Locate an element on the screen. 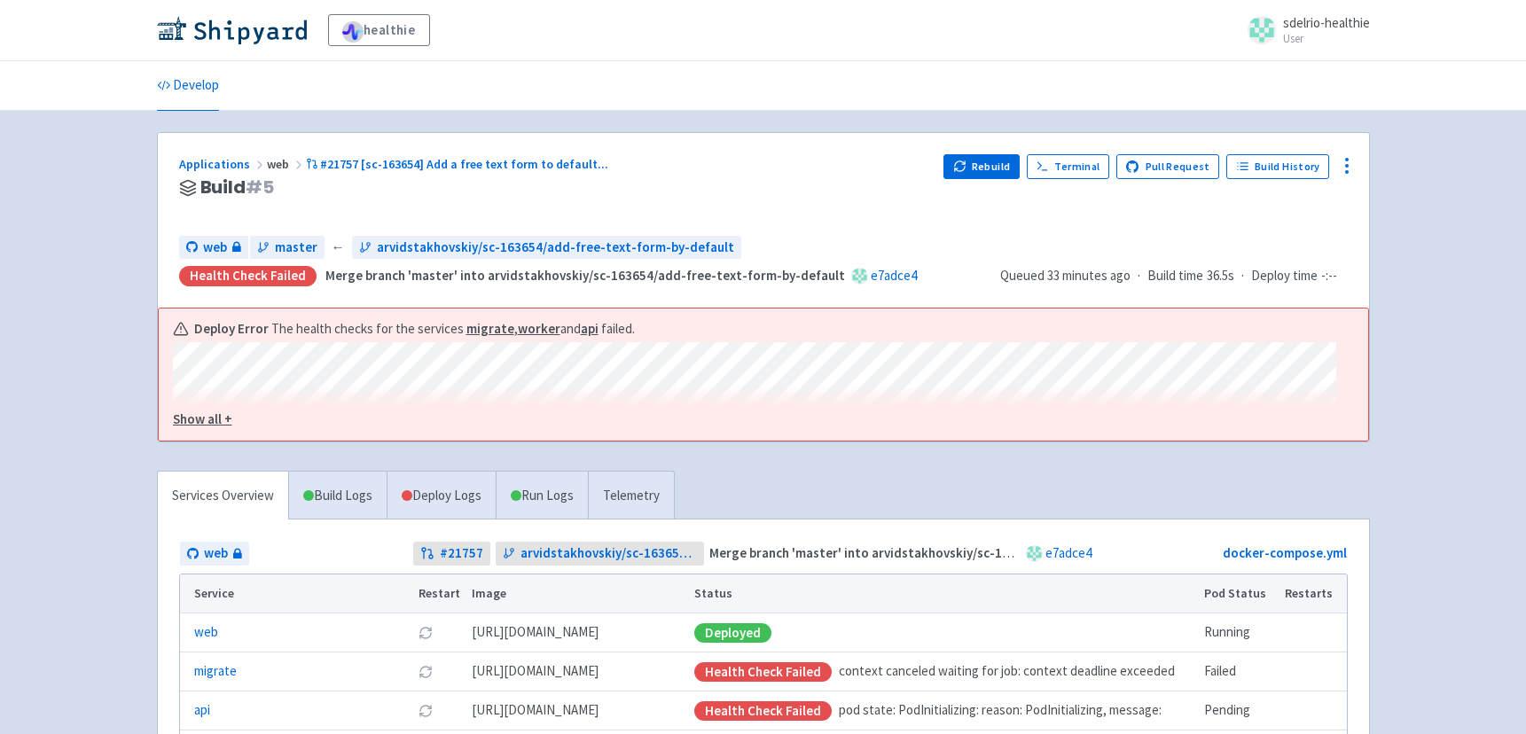 The height and width of the screenshot is (734, 1526). a: Applications is located at coordinates (223, 164).